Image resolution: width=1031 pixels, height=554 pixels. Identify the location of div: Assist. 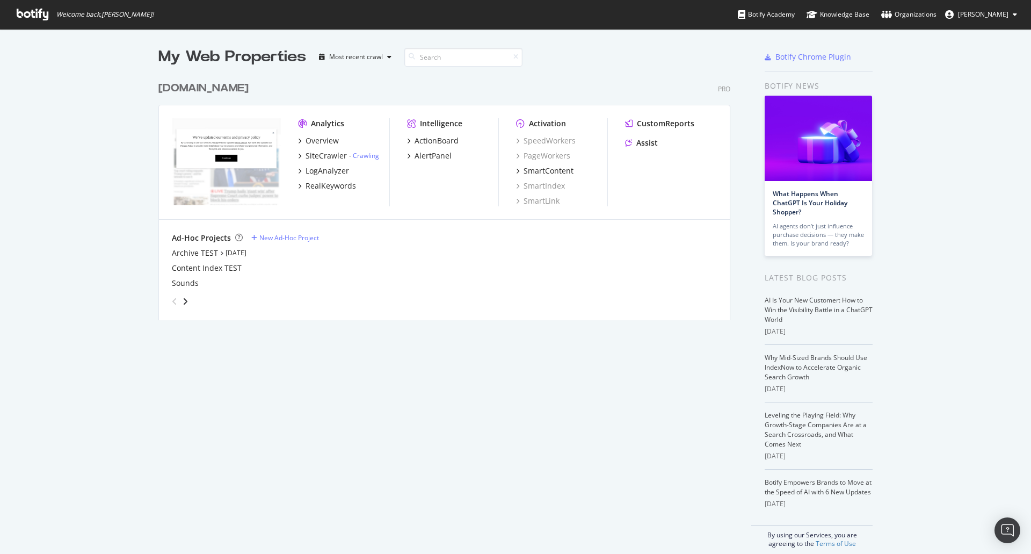
(647, 143).